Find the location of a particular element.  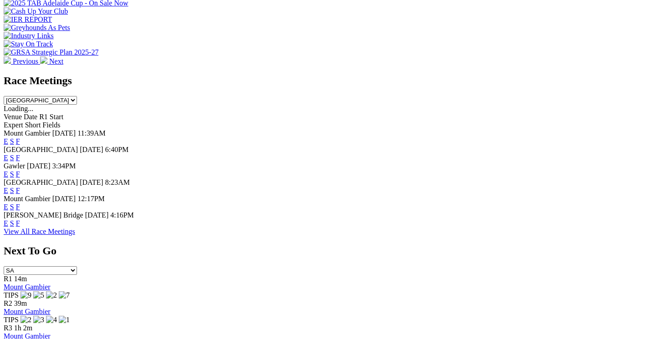

span: 4:16PM is located at coordinates (122, 215).